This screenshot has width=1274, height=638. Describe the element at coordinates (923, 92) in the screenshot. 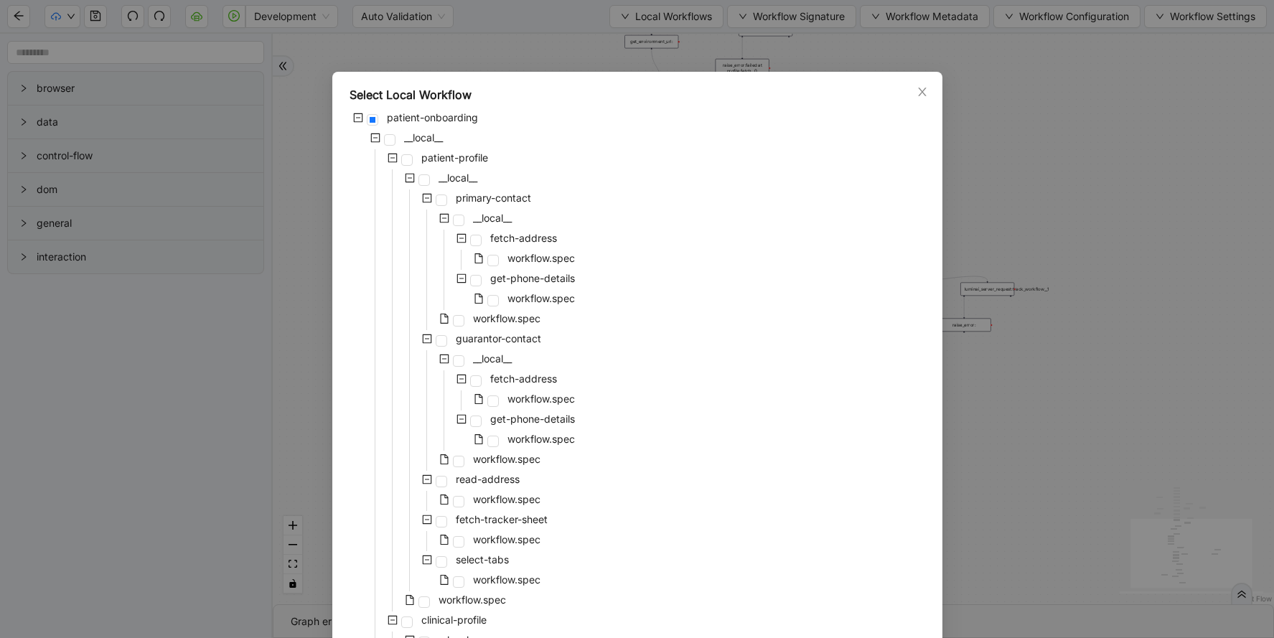

I see `button: Close` at that location.